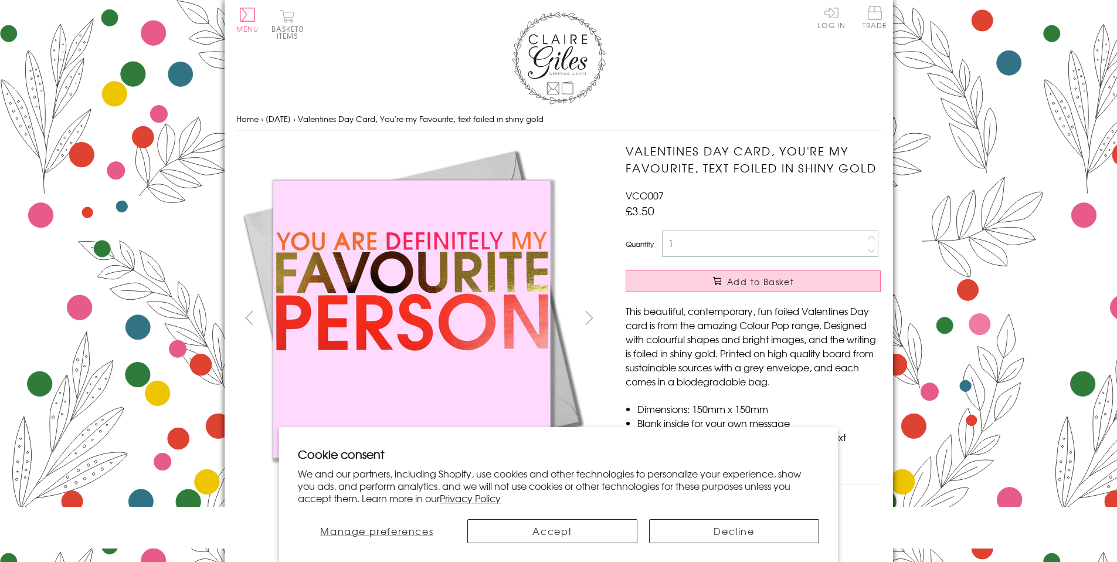 The width and height of the screenshot is (1117, 562). I want to click on span: £3.50, so click(640, 211).